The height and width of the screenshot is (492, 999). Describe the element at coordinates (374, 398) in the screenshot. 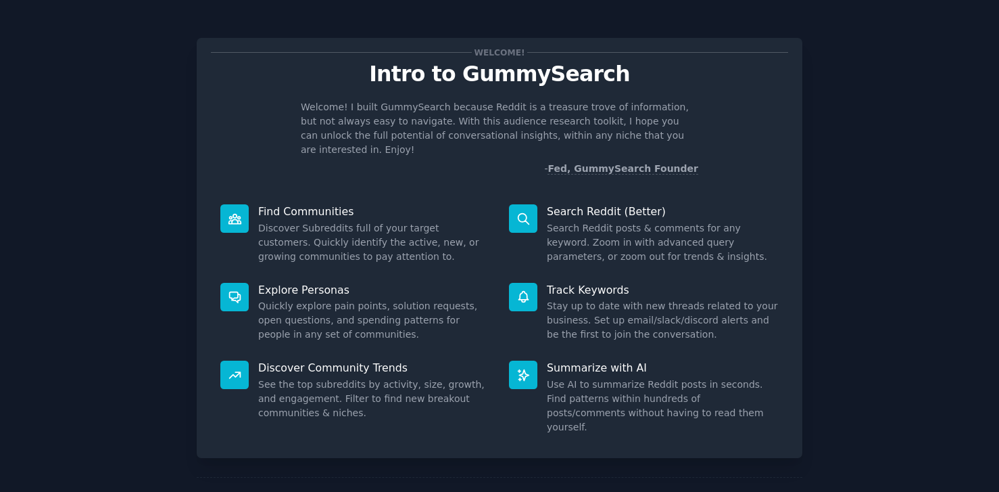

I see `dd: See the top subreddits by activity, size, growth, and engagement. Filter to find new breakout com...` at that location.